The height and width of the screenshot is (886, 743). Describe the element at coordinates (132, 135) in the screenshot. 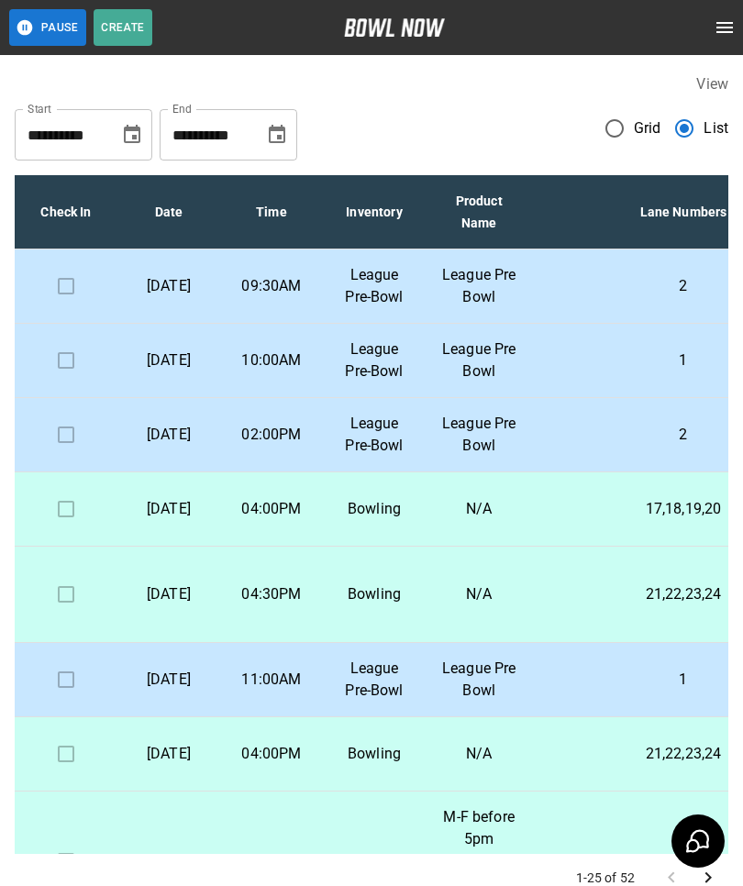

I see `button: Choose date, selected date is Oct 1, 2025` at that location.